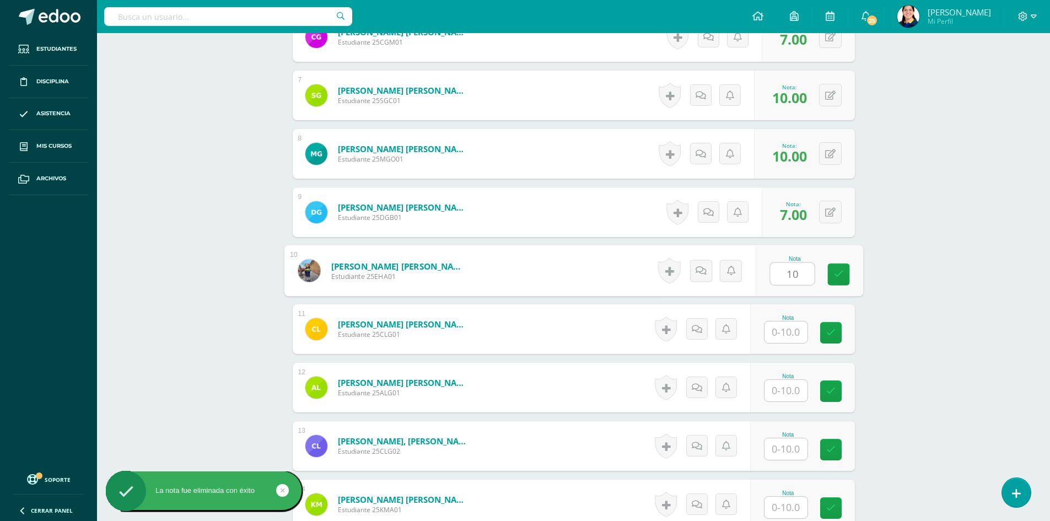 This screenshot has width=1050, height=521. Describe the element at coordinates (316, 212) in the screenshot. I see `img: c841092eac1440ff8da7ff94a7cc0d00.png` at that location.